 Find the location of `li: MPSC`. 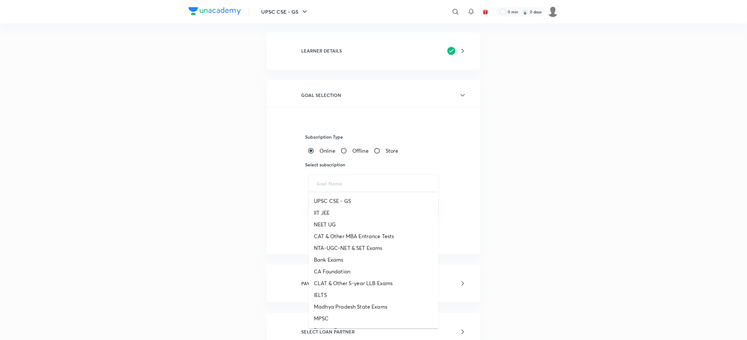

li: MPSC is located at coordinates (374, 318).